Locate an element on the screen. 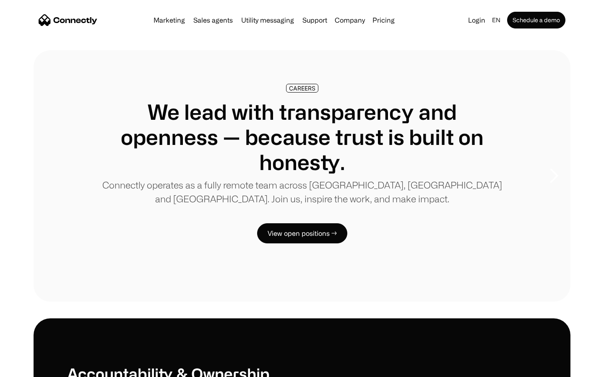 The width and height of the screenshot is (604, 377). a: Pricing is located at coordinates (383, 20).